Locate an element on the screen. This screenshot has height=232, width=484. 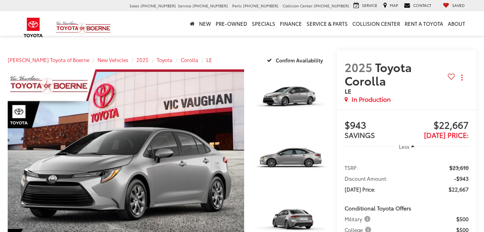
span: $500 is located at coordinates (463, 219).